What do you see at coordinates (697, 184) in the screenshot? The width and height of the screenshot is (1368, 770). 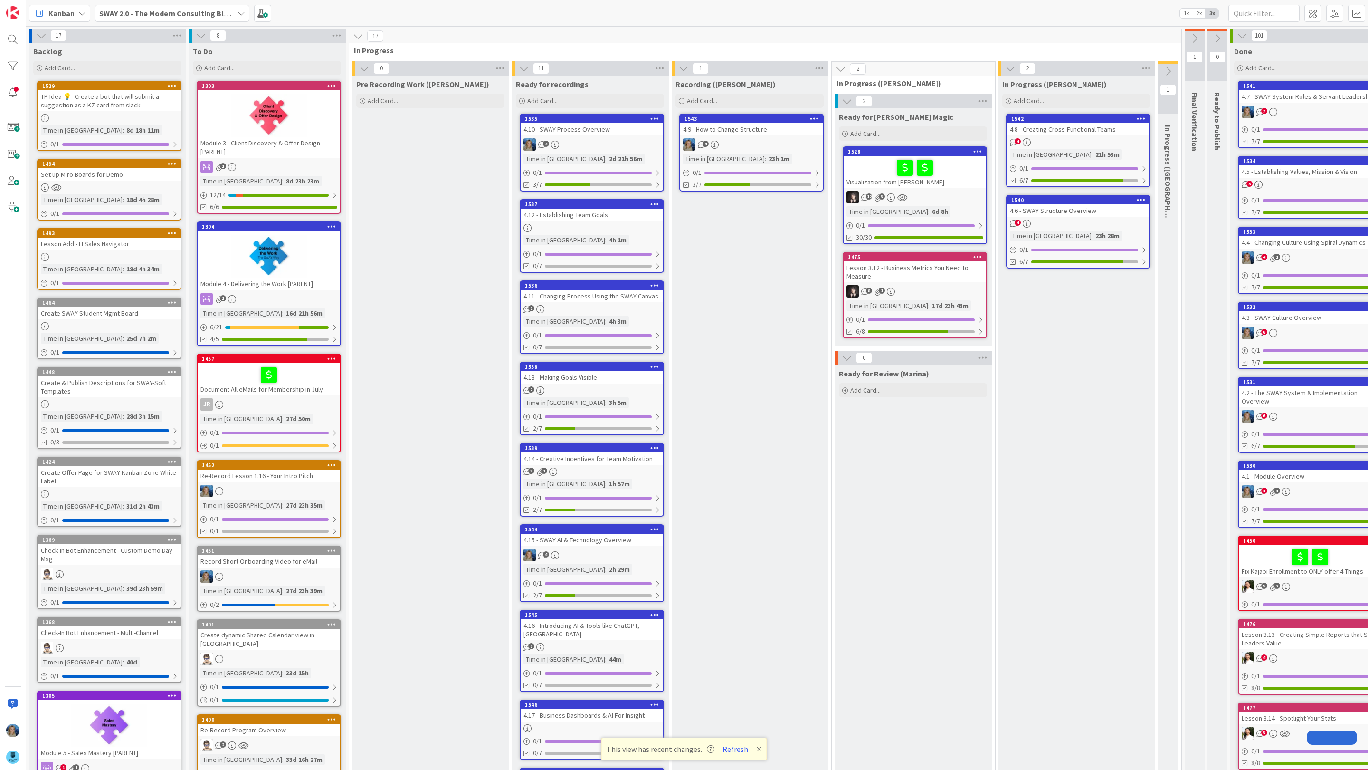 I see `span: 3/7` at bounding box center [697, 184].